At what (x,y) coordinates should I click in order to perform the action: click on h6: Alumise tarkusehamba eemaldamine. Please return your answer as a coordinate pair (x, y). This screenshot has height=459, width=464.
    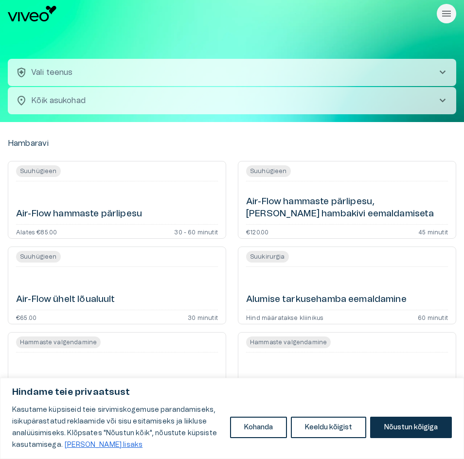
    Looking at the image, I should click on (326, 300).